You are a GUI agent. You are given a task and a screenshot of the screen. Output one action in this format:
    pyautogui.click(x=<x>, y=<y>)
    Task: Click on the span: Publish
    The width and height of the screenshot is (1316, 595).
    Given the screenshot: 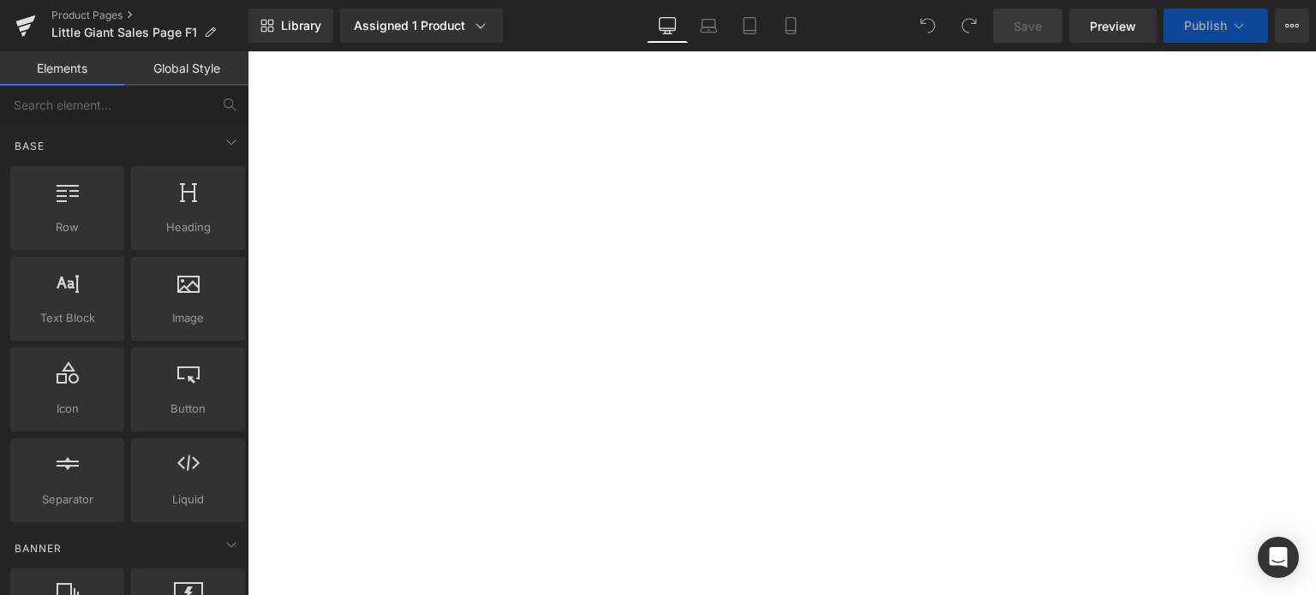 What is the action you would take?
    pyautogui.click(x=1205, y=26)
    